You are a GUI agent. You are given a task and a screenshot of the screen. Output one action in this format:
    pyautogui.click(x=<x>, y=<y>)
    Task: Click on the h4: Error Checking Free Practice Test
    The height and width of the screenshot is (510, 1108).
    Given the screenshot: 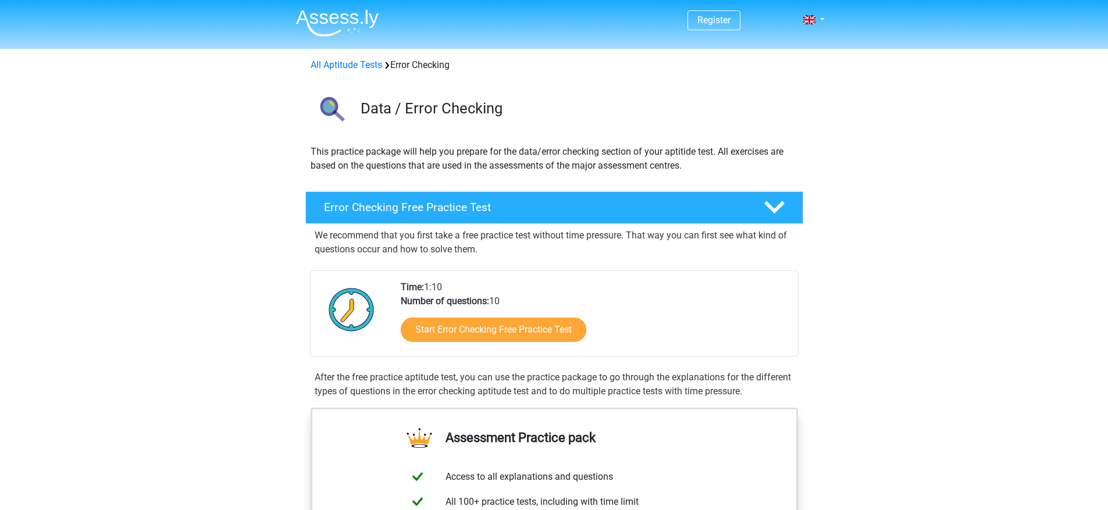 What is the action you would take?
    pyautogui.click(x=534, y=207)
    